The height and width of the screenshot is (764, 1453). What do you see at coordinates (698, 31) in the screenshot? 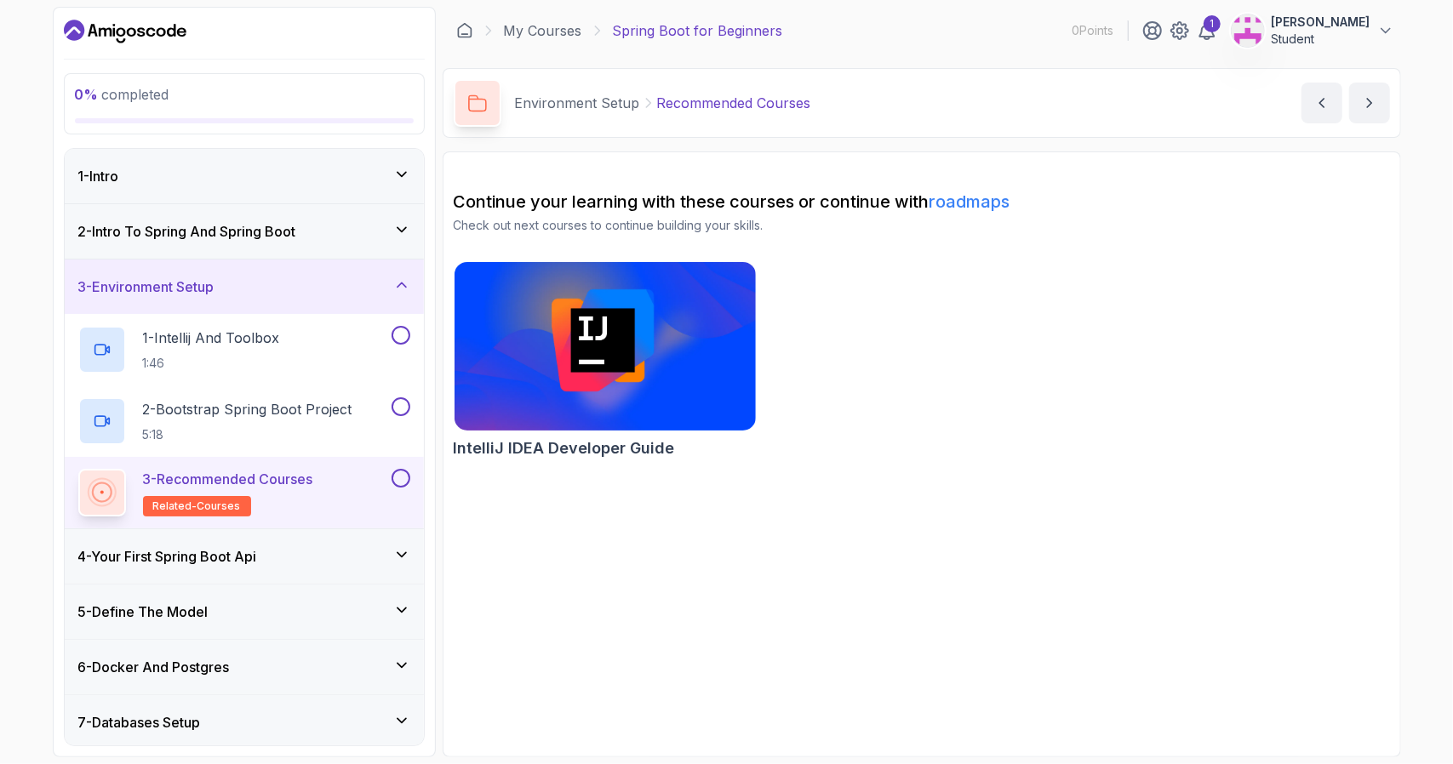
I see `p: Spring Boot for Beginners` at bounding box center [698, 31].